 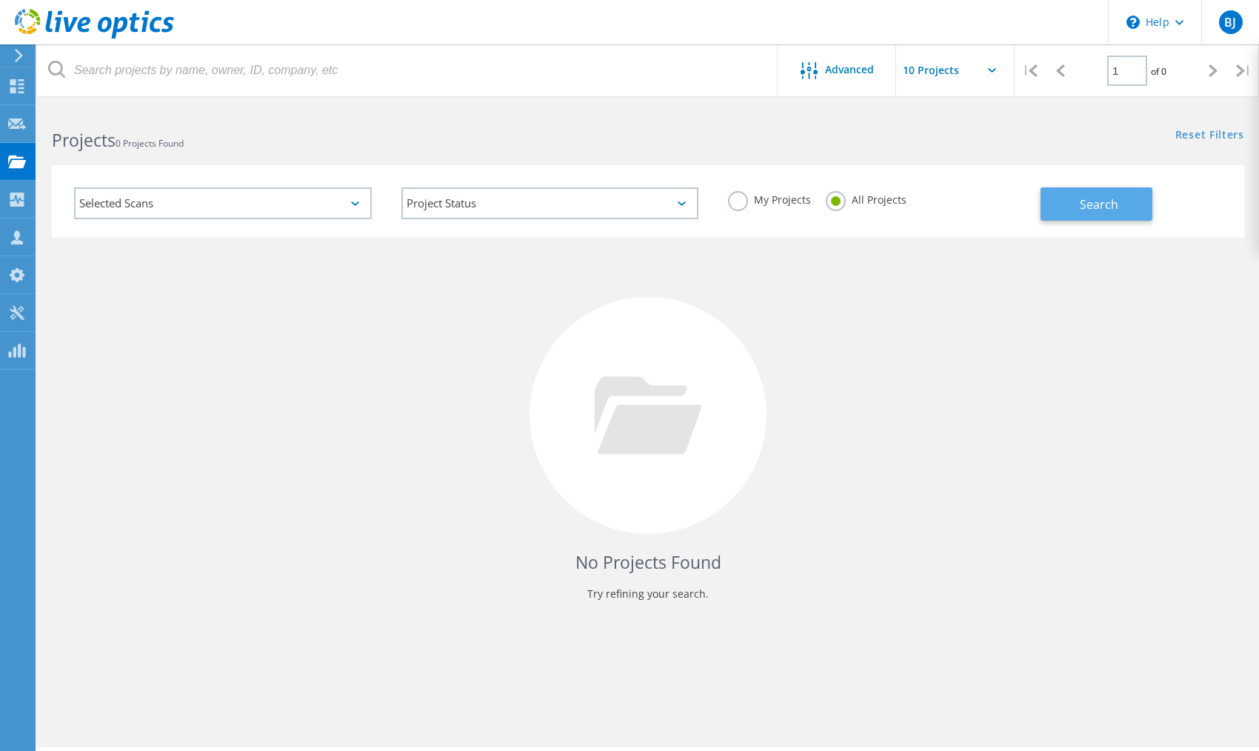 What do you see at coordinates (1133, 22) in the screenshot?
I see `svg: \n` at bounding box center [1133, 22].